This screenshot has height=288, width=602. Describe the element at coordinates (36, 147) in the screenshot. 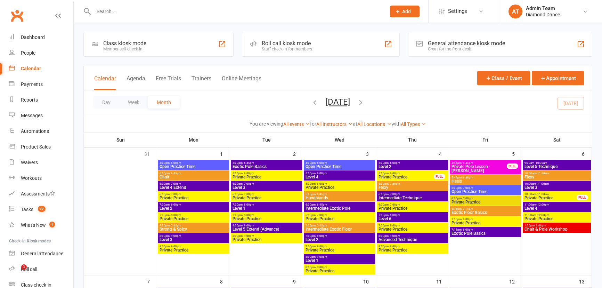

I see `div: Product Sales` at that location.